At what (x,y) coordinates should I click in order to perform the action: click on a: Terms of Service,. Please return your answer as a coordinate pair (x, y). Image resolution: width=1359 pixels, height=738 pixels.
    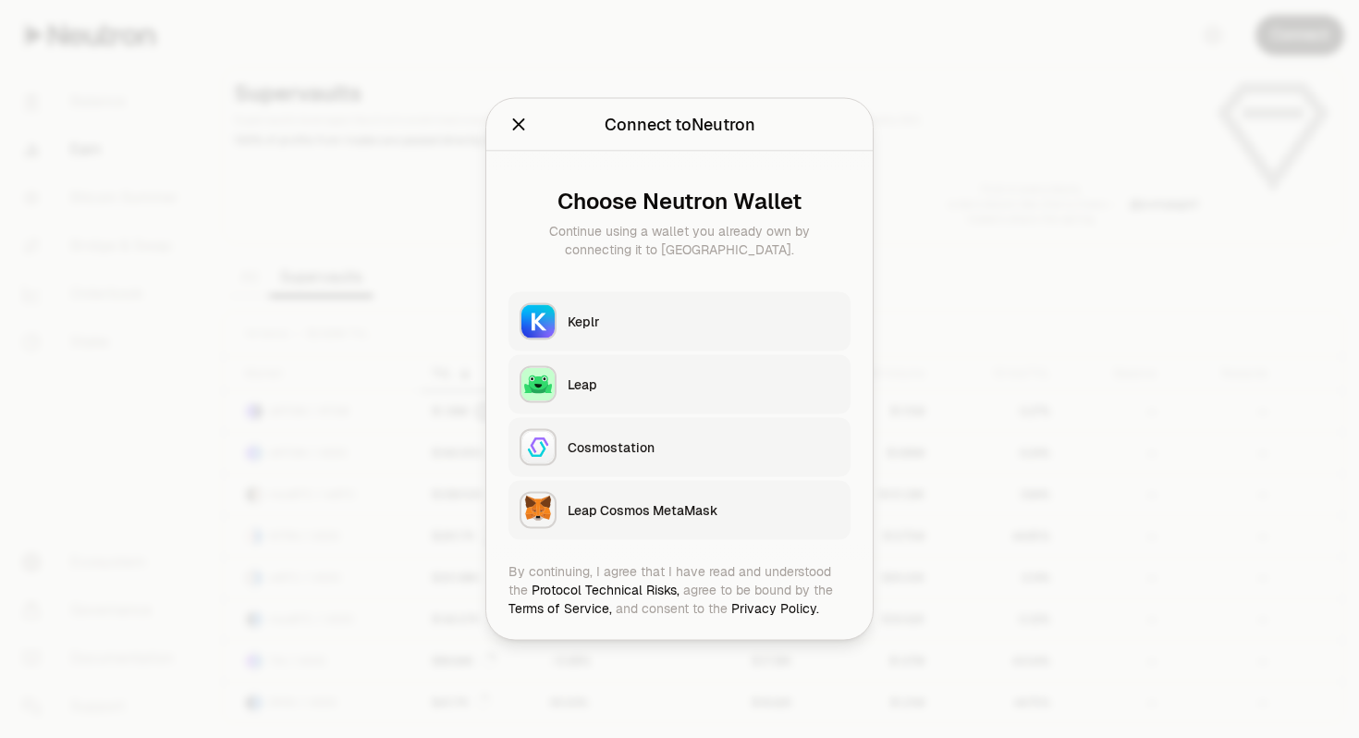
    Looking at the image, I should click on (560, 608).